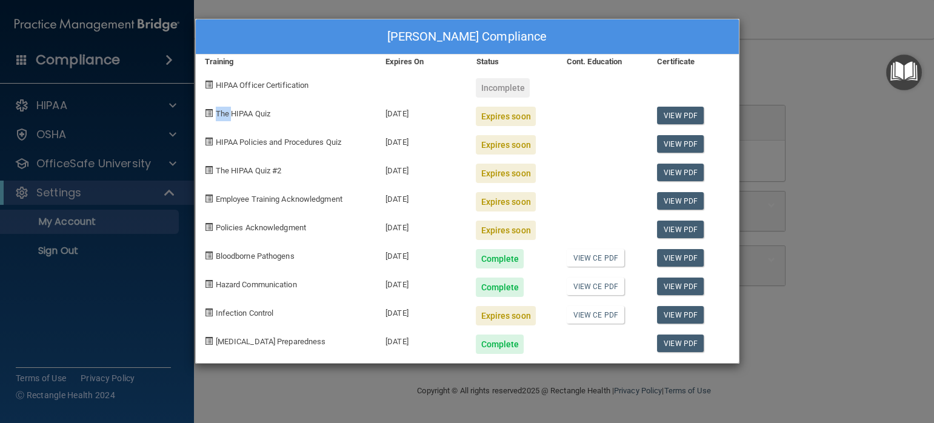 The width and height of the screenshot is (934, 423). Describe the element at coordinates (602, 62) in the screenshot. I see `div: Cont. Education` at that location.